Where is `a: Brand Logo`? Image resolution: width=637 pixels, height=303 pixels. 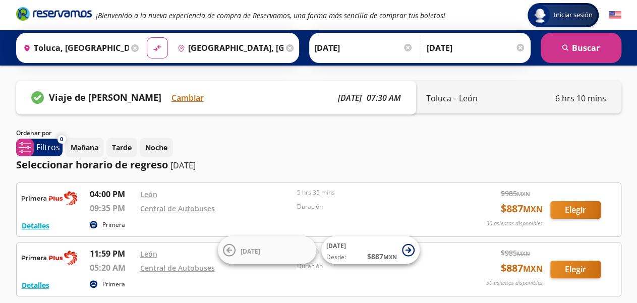 a: Brand Logo is located at coordinates (54, 15).